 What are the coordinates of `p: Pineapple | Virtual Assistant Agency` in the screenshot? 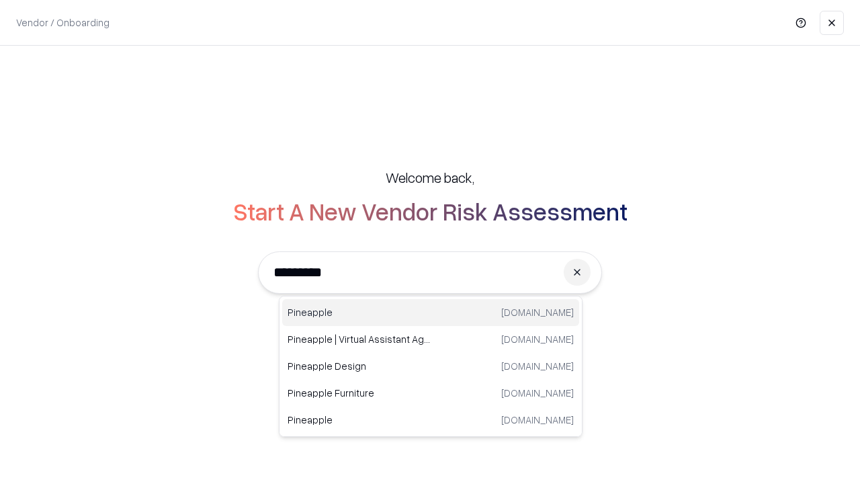 It's located at (359, 339).